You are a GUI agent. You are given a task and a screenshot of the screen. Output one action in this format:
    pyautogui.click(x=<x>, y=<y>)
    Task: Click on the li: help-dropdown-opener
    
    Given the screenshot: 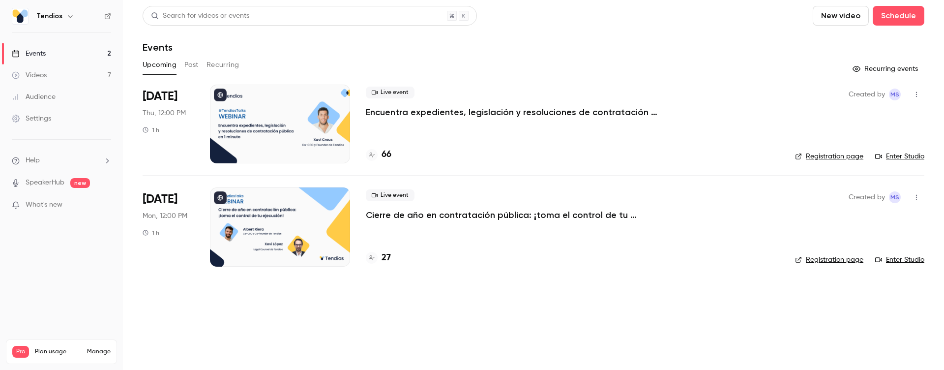 What is the action you would take?
    pyautogui.click(x=61, y=160)
    